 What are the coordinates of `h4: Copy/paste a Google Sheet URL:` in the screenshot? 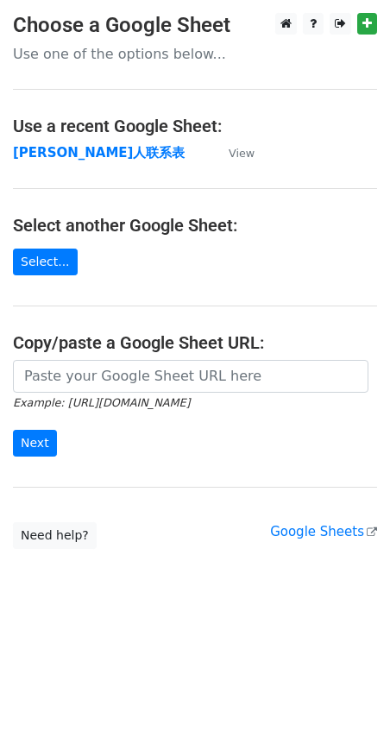 It's located at (195, 343).